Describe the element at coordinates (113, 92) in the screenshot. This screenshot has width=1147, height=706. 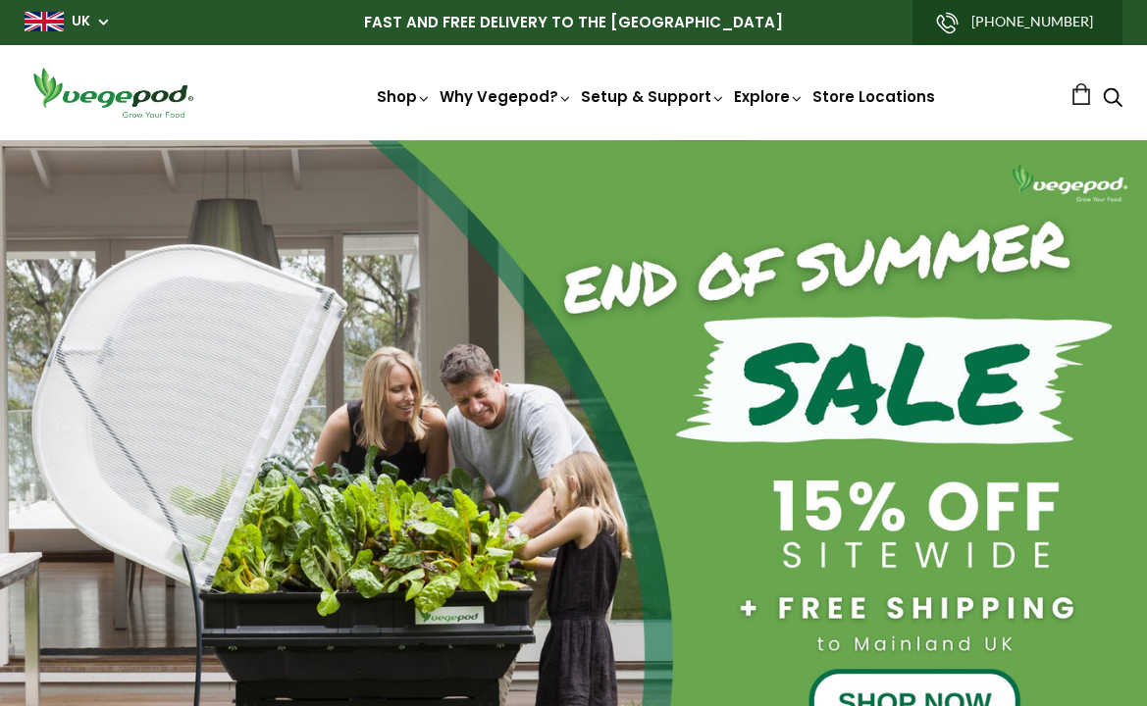
I see `img: Vegepod` at that location.